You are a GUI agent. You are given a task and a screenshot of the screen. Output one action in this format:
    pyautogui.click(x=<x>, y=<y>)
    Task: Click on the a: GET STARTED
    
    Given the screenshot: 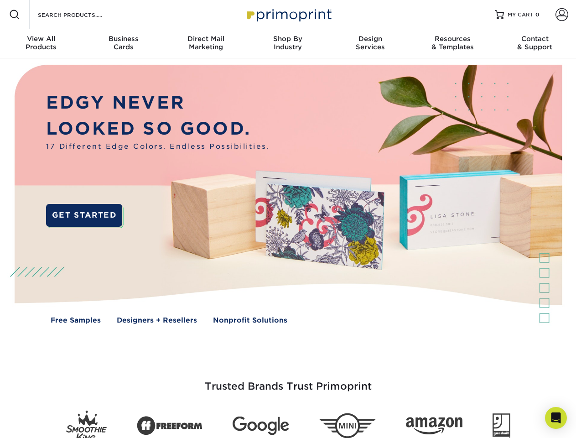 What is the action you would take?
    pyautogui.click(x=84, y=215)
    